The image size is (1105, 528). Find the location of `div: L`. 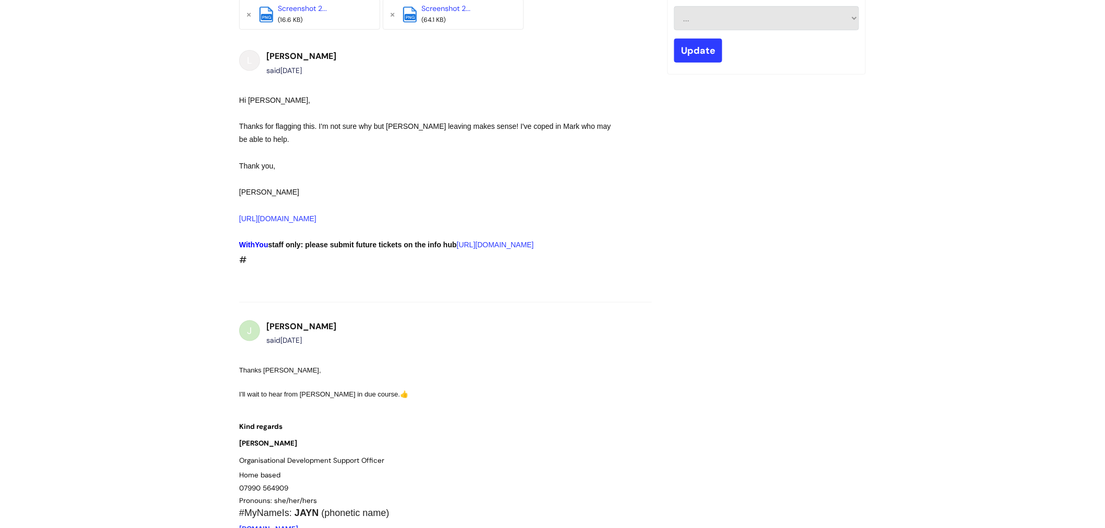

div: L is located at coordinates (250, 61).